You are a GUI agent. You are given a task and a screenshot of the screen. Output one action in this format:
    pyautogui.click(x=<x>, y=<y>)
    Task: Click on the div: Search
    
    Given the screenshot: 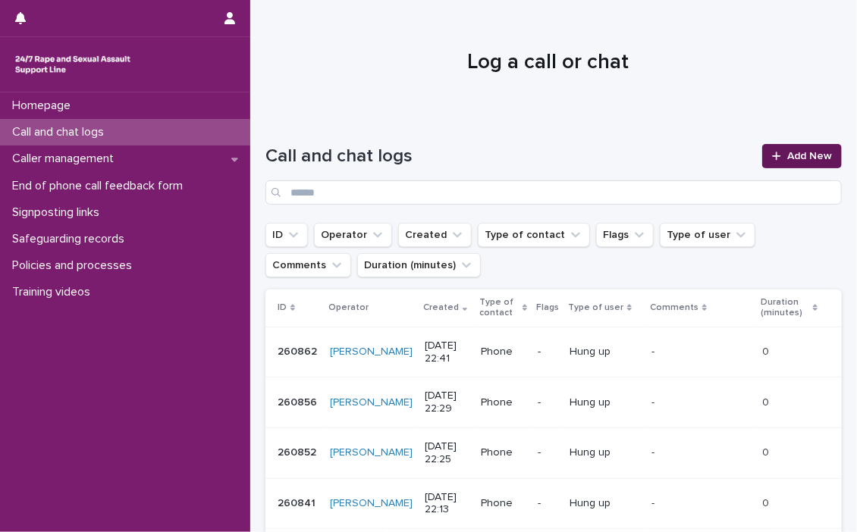 What is the action you would take?
    pyautogui.click(x=553, y=193)
    